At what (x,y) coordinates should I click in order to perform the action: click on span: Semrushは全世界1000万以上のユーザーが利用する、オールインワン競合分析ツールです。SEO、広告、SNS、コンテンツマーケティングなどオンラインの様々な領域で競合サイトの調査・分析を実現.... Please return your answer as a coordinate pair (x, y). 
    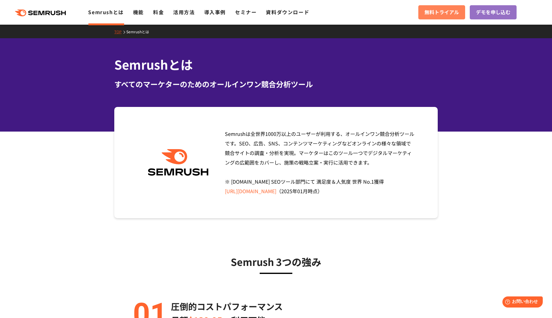
    Looking at the image, I should click on (320, 162).